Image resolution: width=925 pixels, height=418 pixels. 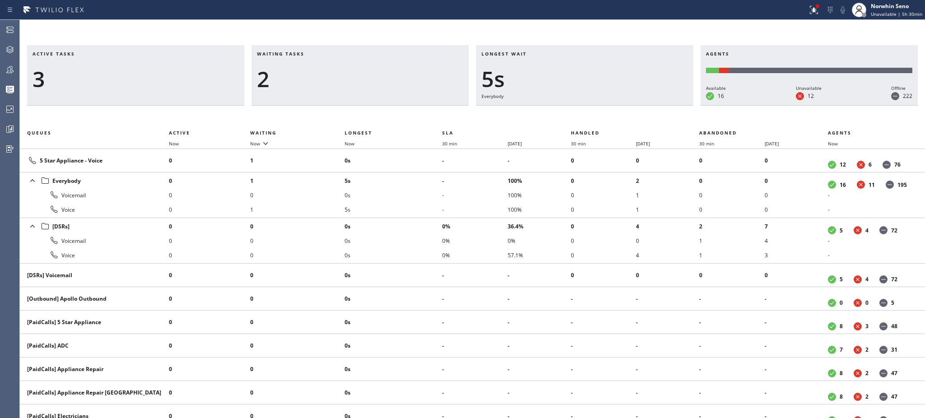 I want to click on li: 36.4%, so click(x=539, y=226).